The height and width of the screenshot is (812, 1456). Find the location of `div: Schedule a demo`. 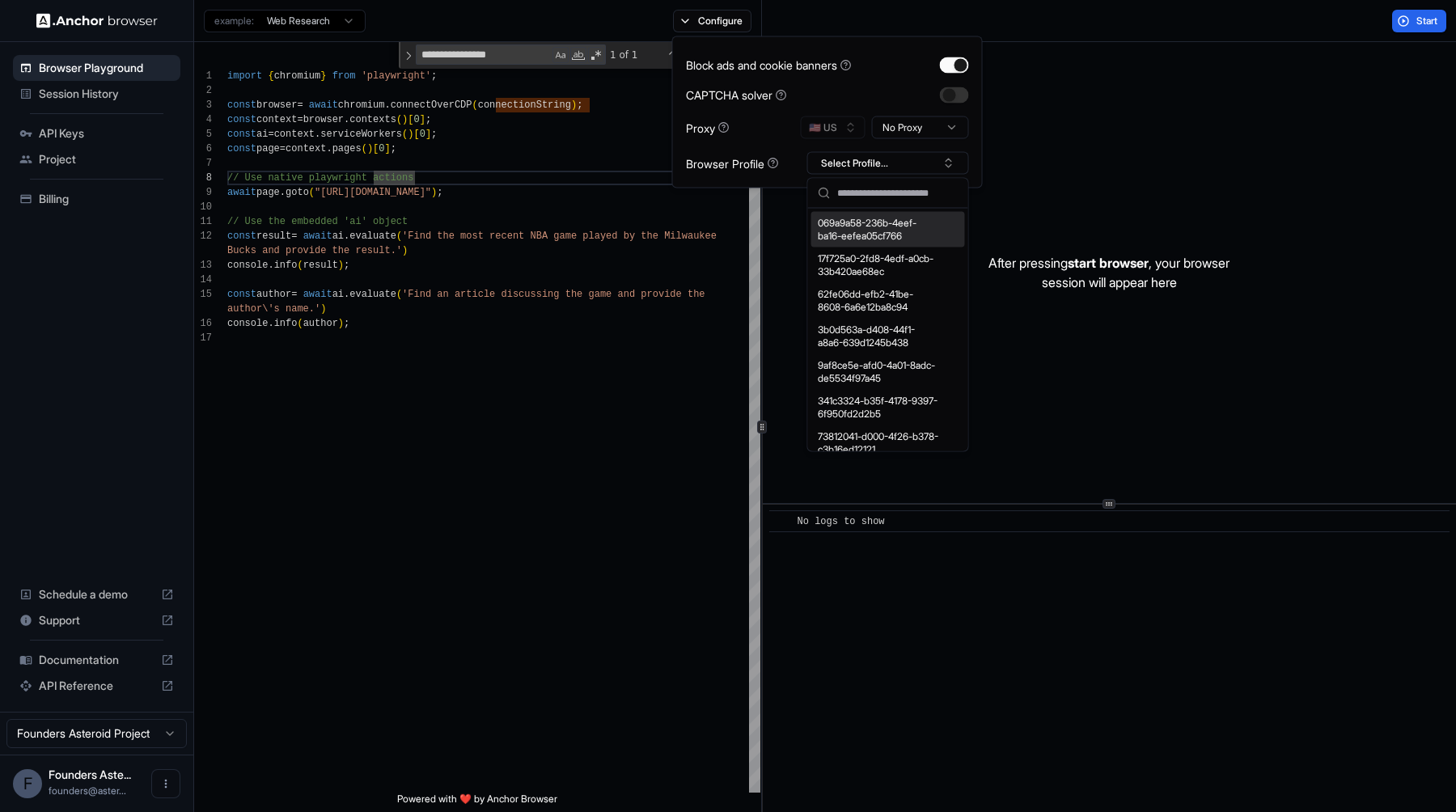

div: Schedule a demo is located at coordinates (96, 594).